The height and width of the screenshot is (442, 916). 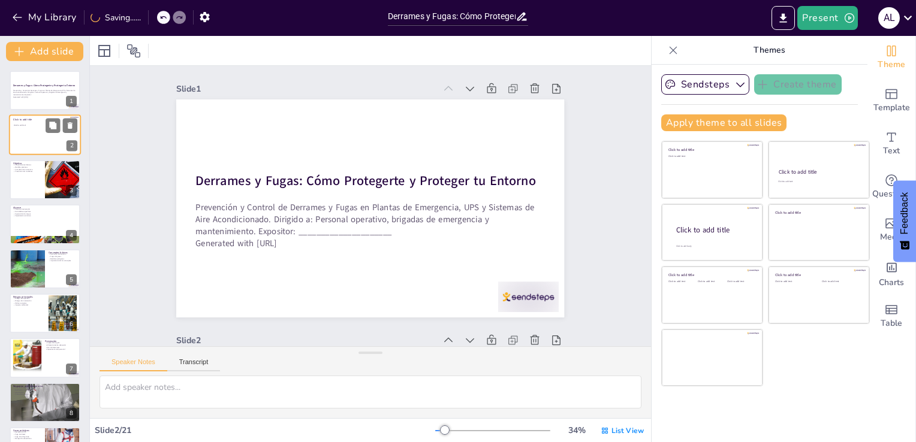 I want to click on p: Respuesta ante emergencias, so click(x=45, y=386).